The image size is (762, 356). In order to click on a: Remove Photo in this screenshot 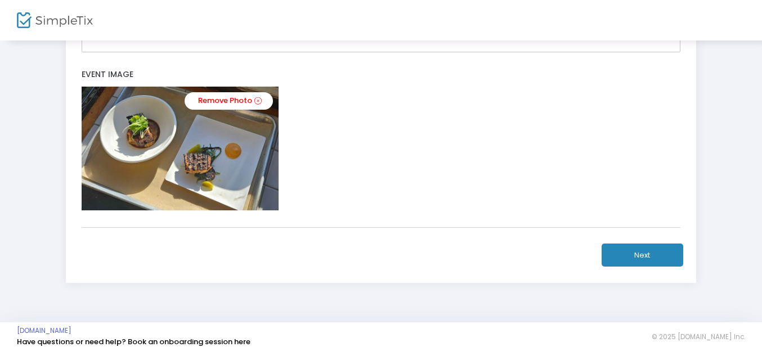, I will do `click(228, 101)`.